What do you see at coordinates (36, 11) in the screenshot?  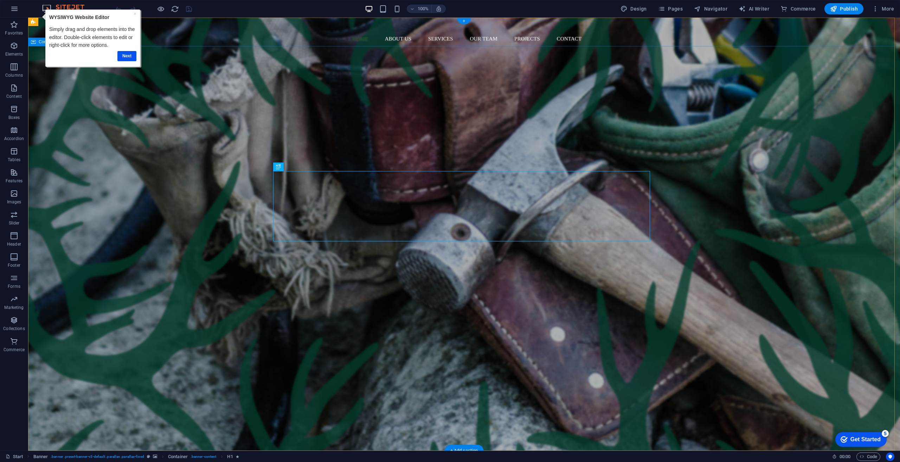 I see `div: Get Started` at bounding box center [36, 11].